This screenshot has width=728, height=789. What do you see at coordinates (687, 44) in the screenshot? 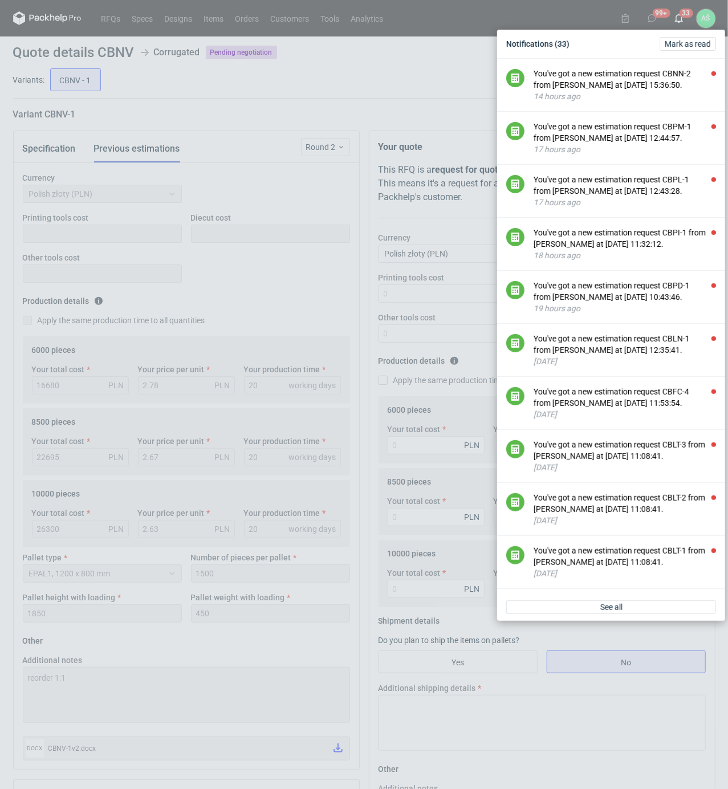
I see `button: Mark as read` at bounding box center [687, 44].